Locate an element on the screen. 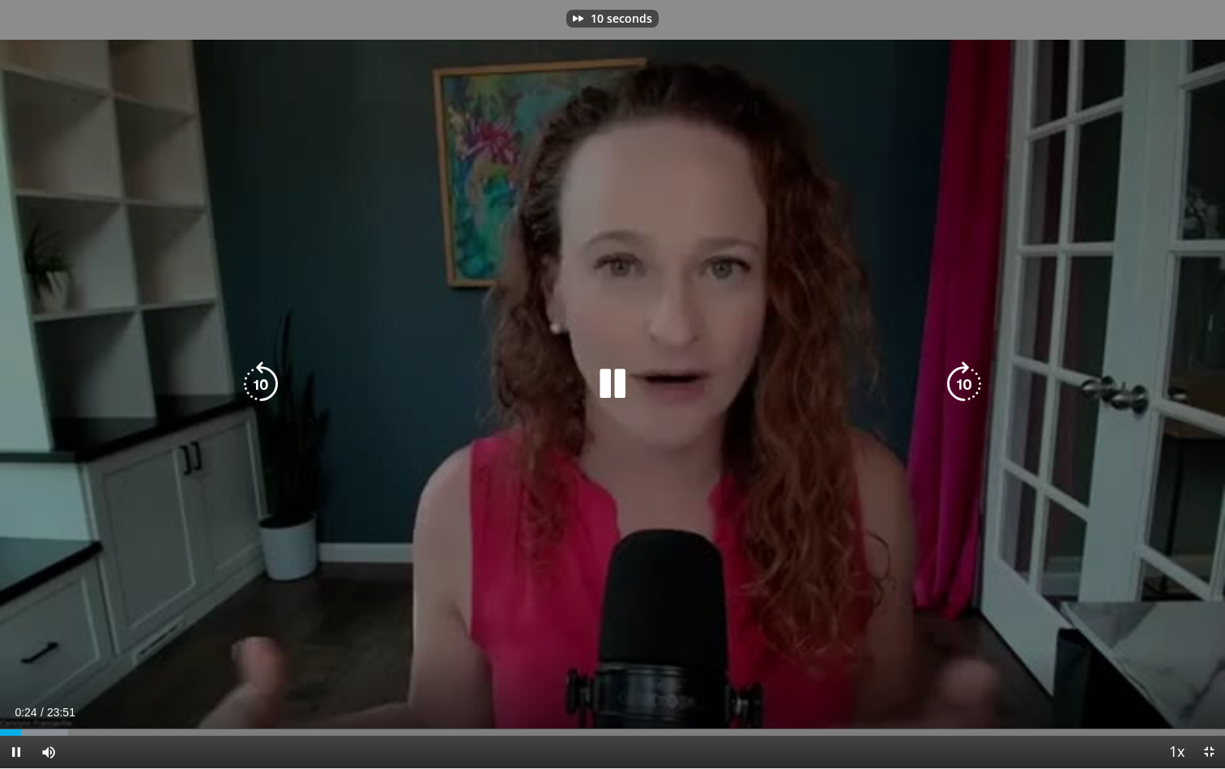 This screenshot has width=1225, height=769. button: Exit Fullscreen is located at coordinates (1209, 752).